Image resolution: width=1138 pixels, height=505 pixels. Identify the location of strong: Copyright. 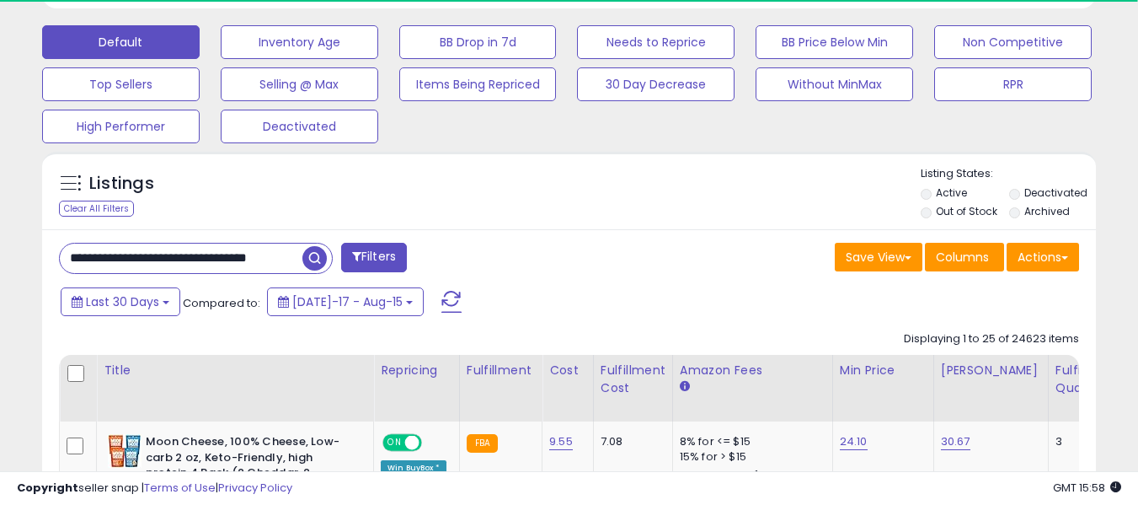
(47, 487).